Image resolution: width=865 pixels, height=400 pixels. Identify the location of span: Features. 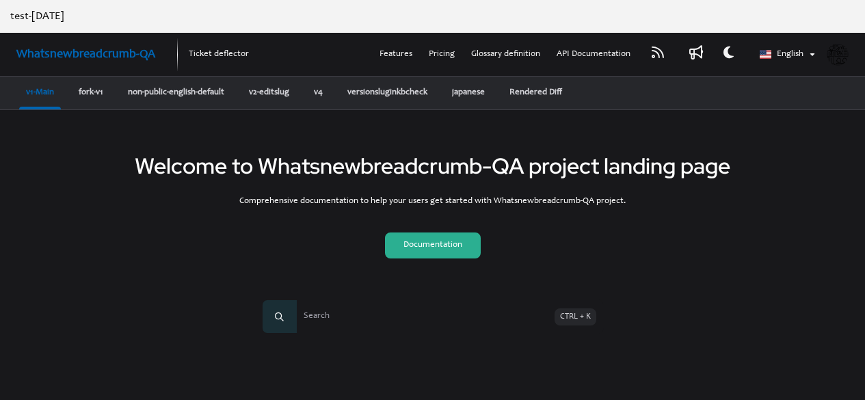
(396, 54).